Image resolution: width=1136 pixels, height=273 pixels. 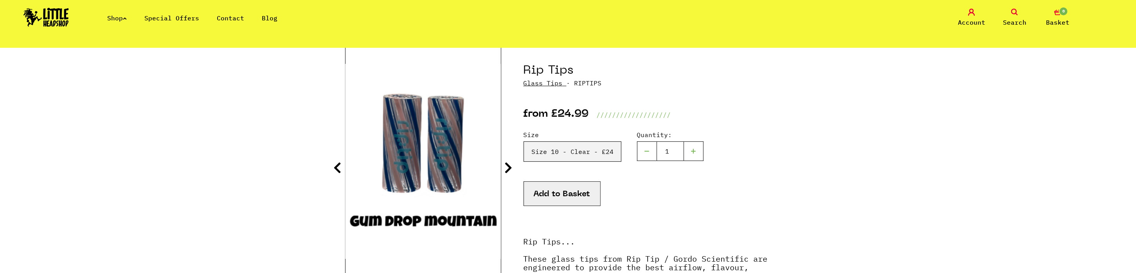 What do you see at coordinates (971, 22) in the screenshot?
I see `span: Account` at bounding box center [971, 22].